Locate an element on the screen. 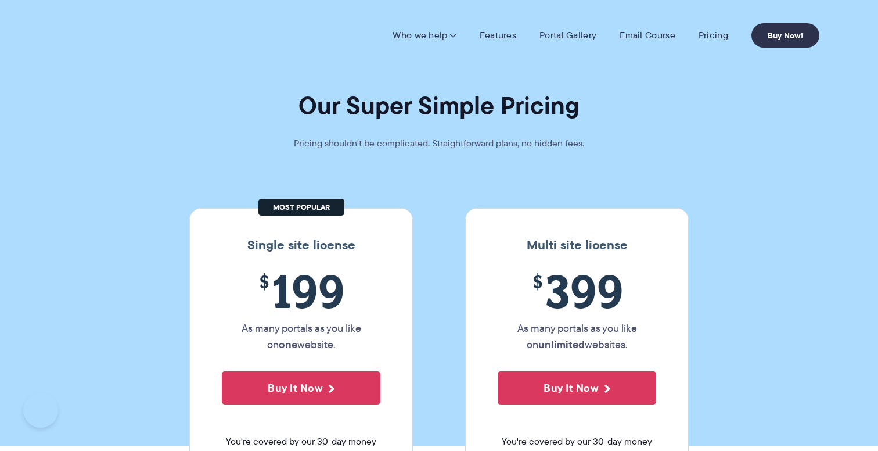  a: Pricing is located at coordinates (713, 35).